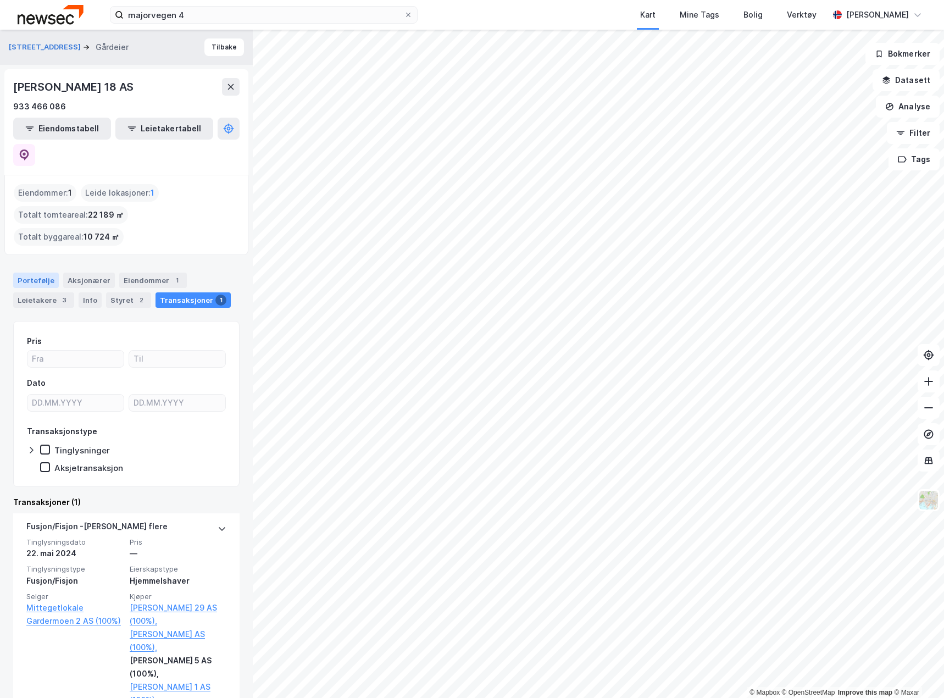  I want to click on button: Eiendomstabell, so click(62, 129).